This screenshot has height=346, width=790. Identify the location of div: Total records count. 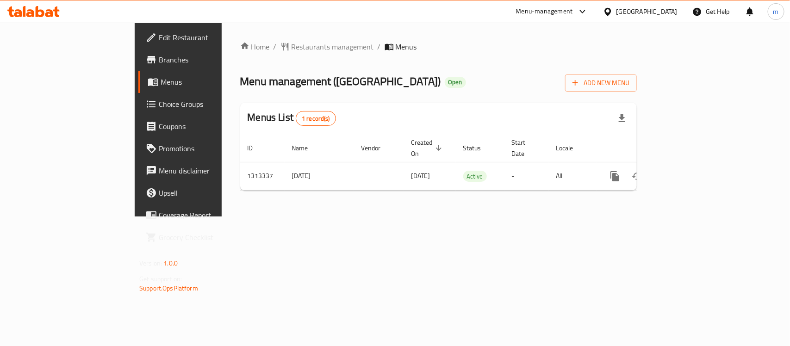
(316, 119).